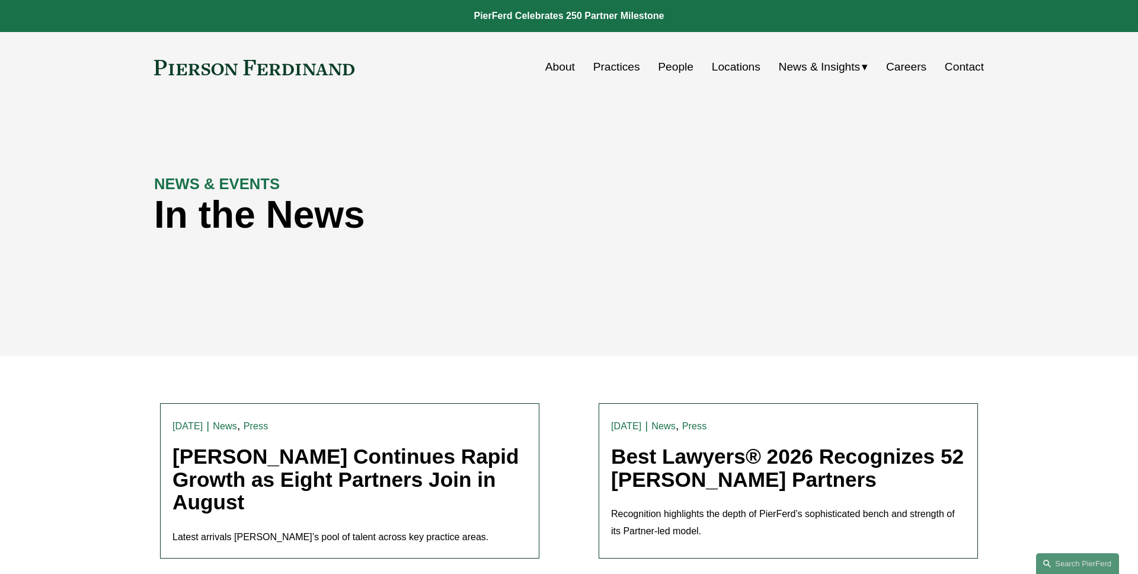 Image resolution: width=1138 pixels, height=574 pixels. What do you see at coordinates (906, 67) in the screenshot?
I see `a: Careers` at bounding box center [906, 67].